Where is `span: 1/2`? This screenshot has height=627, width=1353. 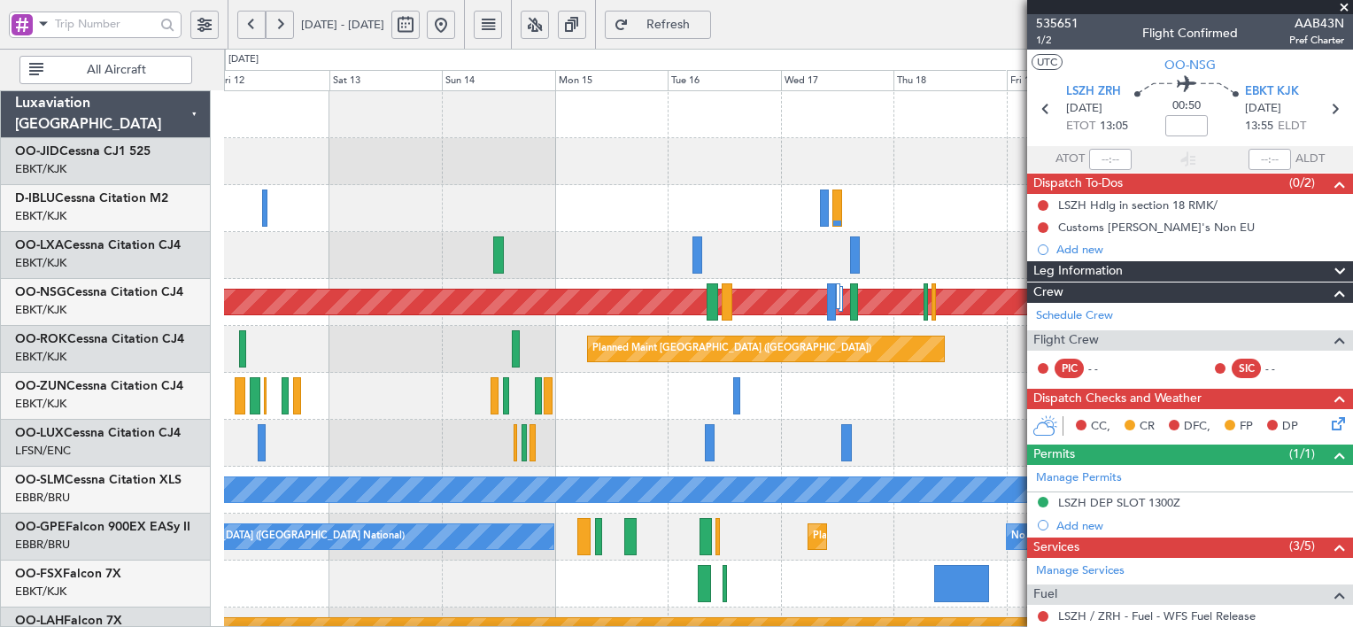
span: 1/2 is located at coordinates (1057, 40).